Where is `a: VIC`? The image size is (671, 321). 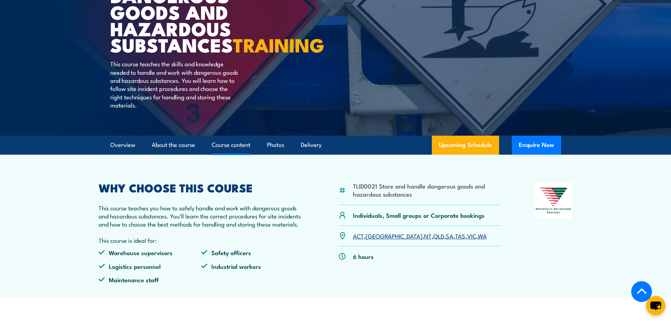
a: VIC is located at coordinates (471, 236).